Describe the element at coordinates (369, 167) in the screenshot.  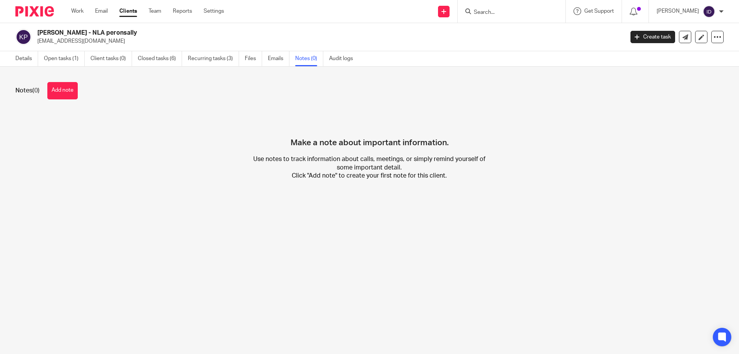
I see `p: Use notes to track information about calls, meetings, or simply remind yourself of some important...` at that location.